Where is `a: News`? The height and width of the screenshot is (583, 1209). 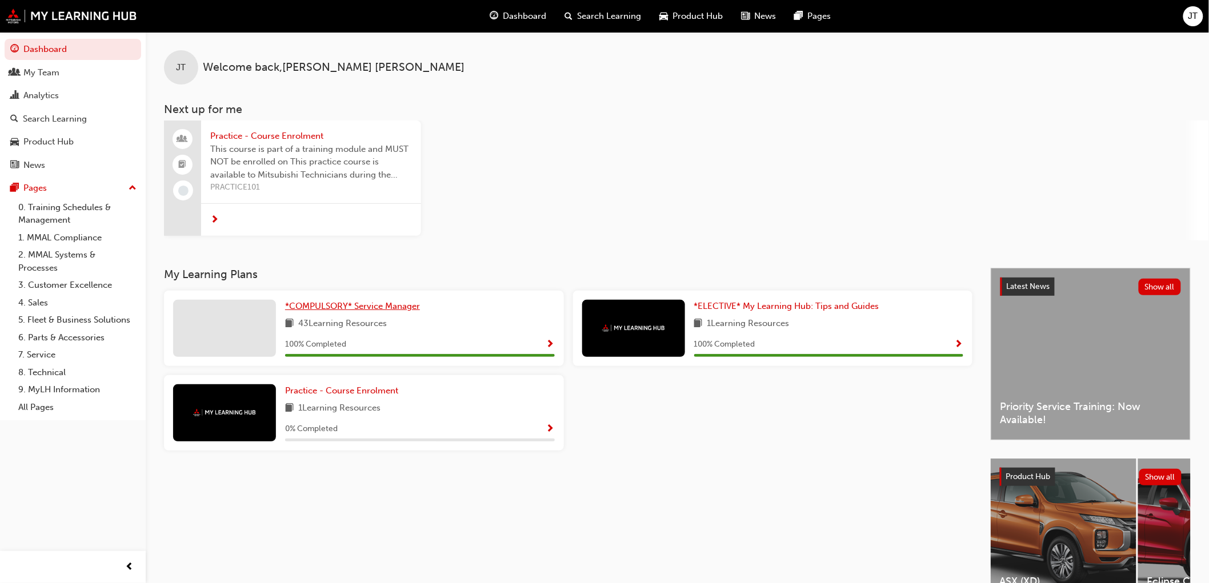 a: News is located at coordinates (73, 165).